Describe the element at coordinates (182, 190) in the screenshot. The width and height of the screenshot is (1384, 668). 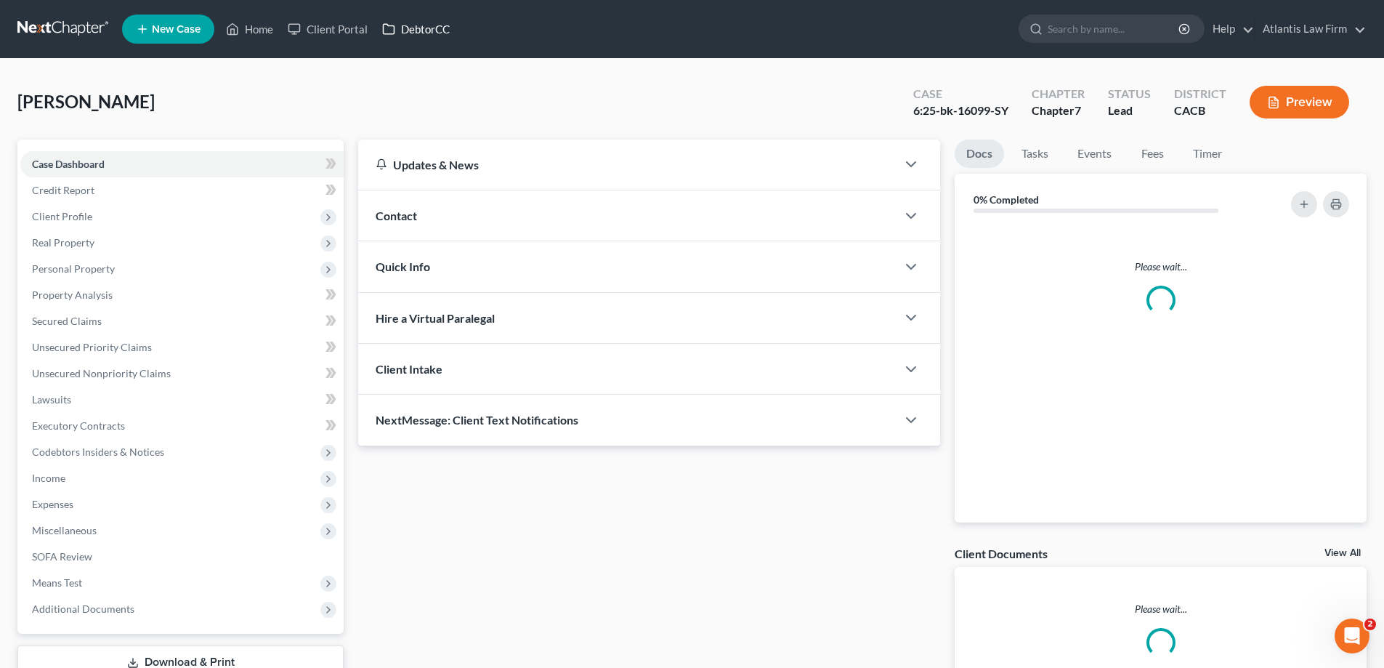
I see `a: Credit Report` at that location.